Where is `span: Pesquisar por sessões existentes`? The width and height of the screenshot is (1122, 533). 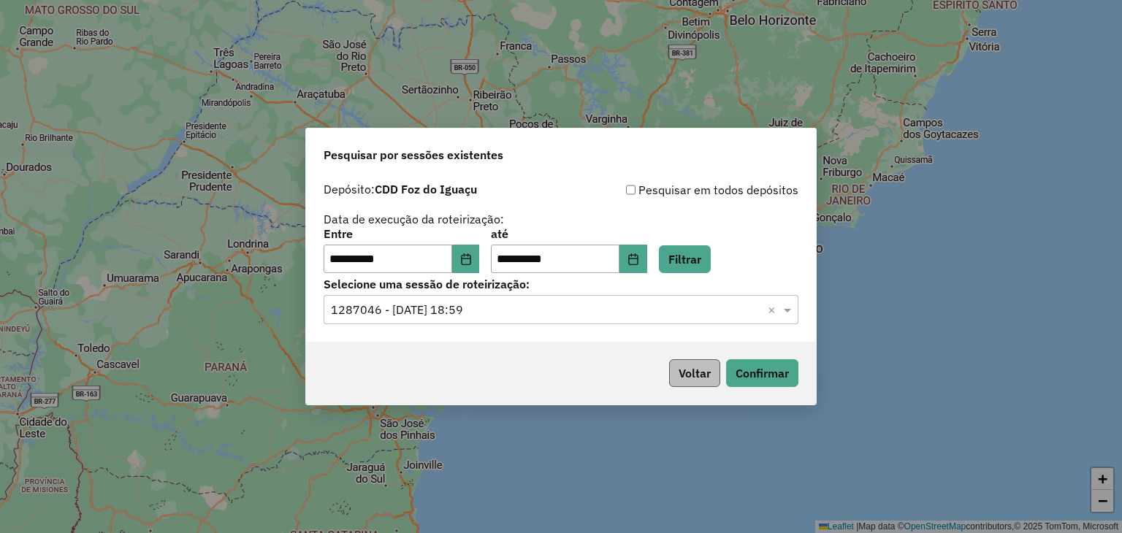
span: Pesquisar por sessões existentes is located at coordinates (413, 155).